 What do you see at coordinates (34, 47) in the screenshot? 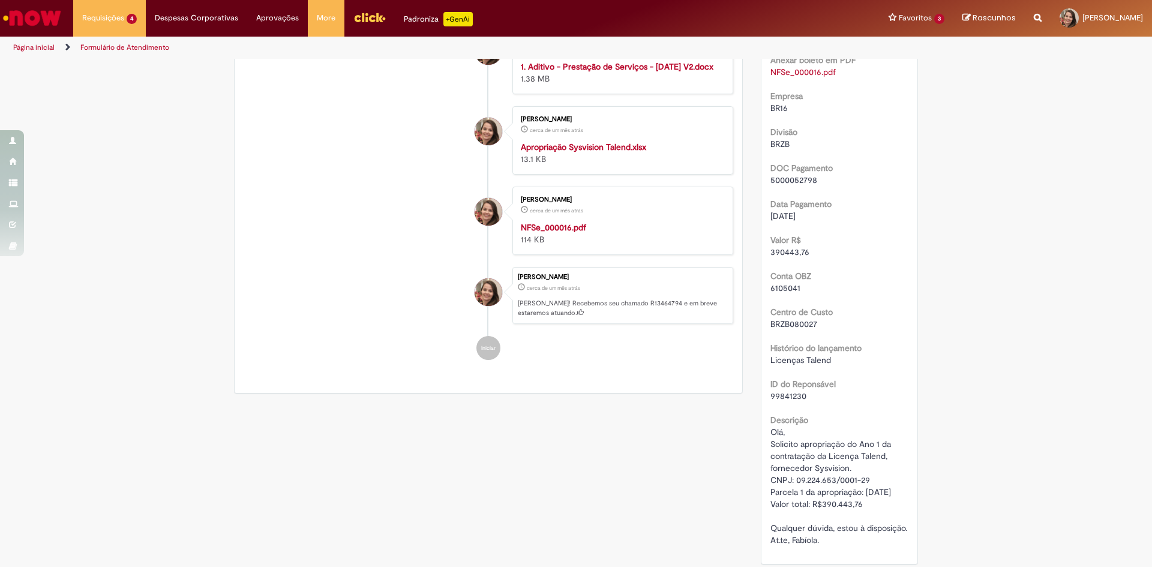
I see `a: Página inicial` at bounding box center [34, 47].